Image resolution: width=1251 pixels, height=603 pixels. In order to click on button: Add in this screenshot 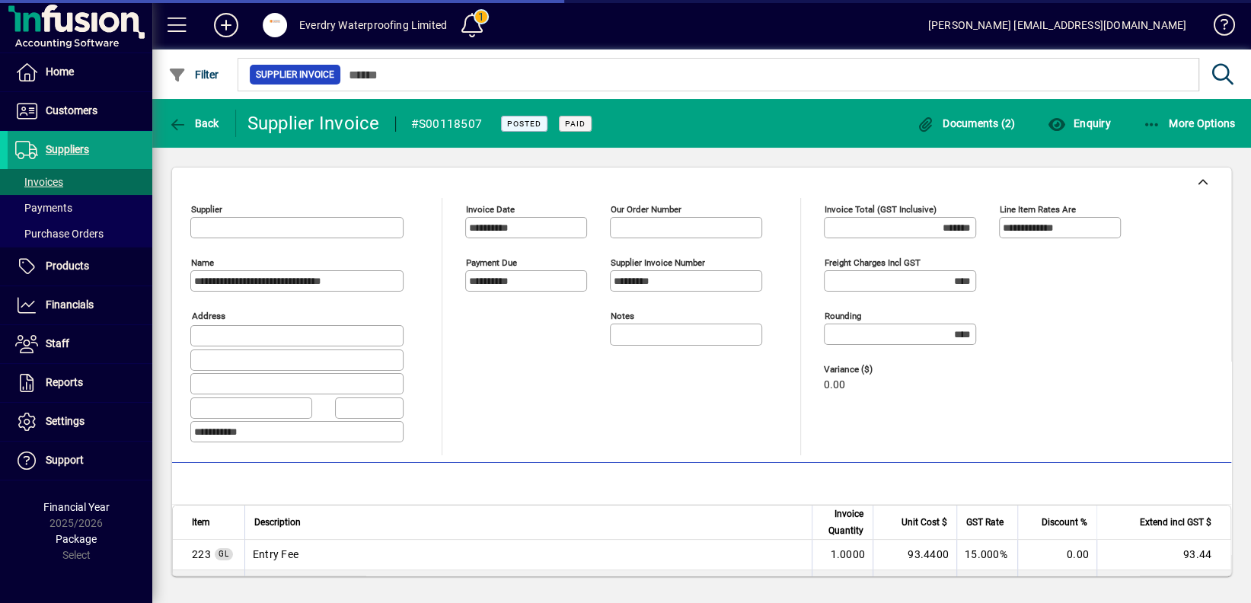, I will do `click(226, 25)`.